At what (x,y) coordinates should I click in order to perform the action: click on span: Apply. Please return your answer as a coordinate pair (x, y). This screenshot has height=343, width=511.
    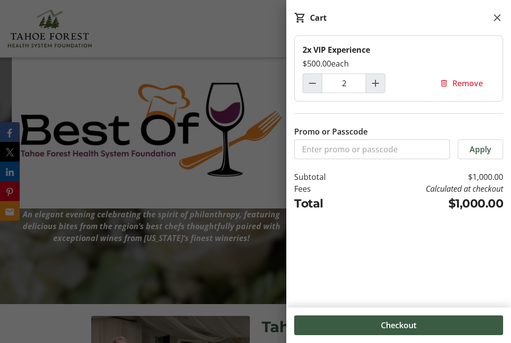
    Looking at the image, I should click on (480, 149).